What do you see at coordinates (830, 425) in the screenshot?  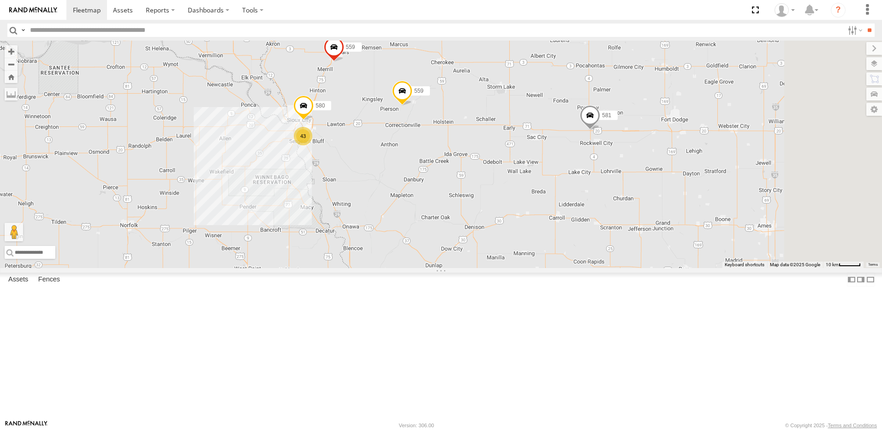 I see `div: © Copyright 2025 -` at bounding box center [830, 425].